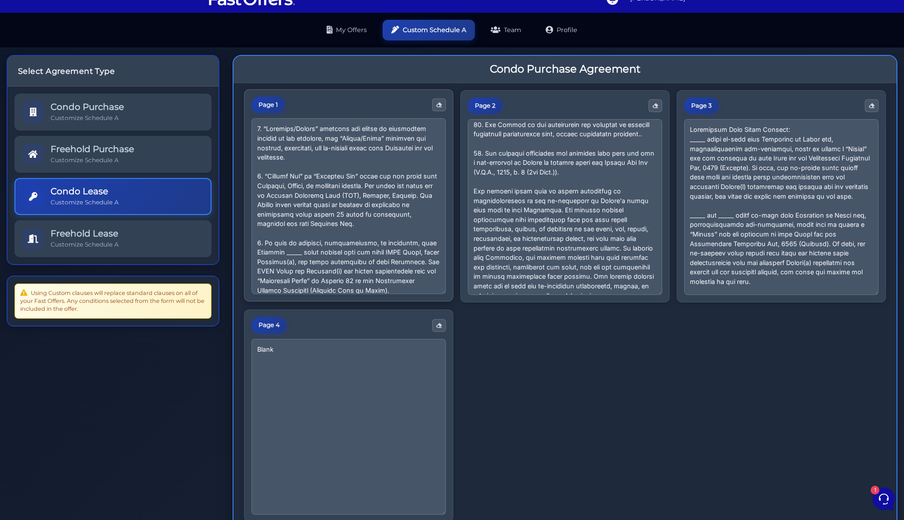 The height and width of the screenshot is (520, 904). Describe the element at coordinates (113, 197) in the screenshot. I see `a: Condo Lease Customize Schedule A` at that location.